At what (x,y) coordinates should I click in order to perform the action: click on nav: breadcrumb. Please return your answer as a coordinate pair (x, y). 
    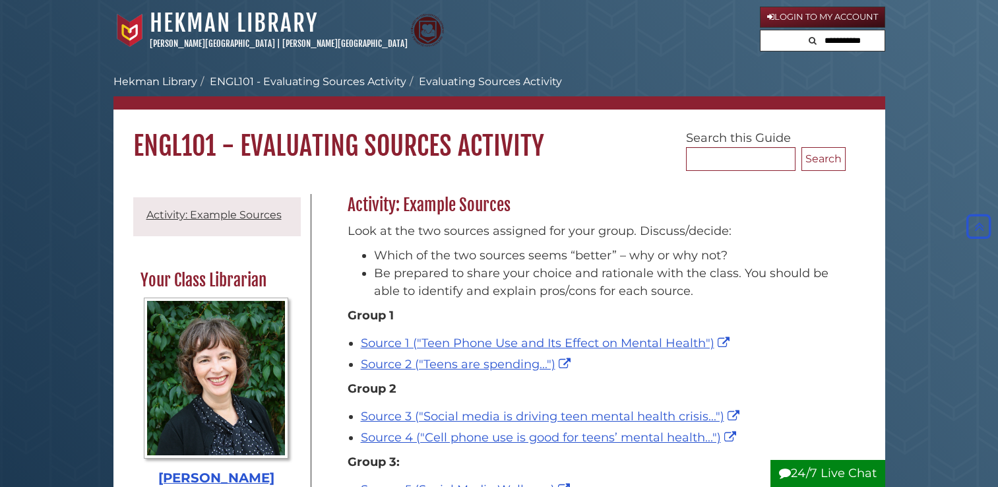
    Looking at the image, I should click on (499, 92).